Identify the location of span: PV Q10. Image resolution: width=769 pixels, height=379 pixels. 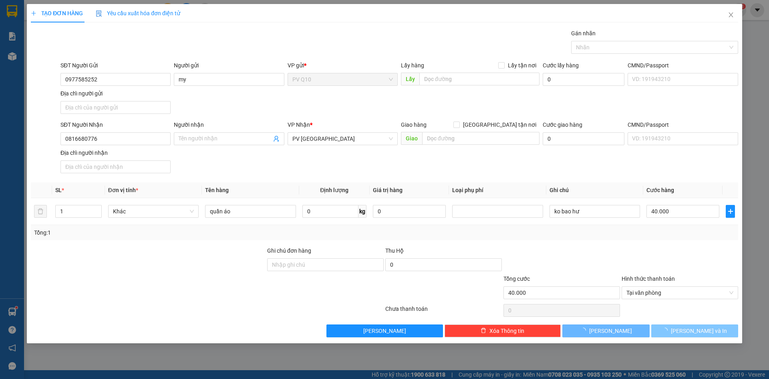
(343, 79).